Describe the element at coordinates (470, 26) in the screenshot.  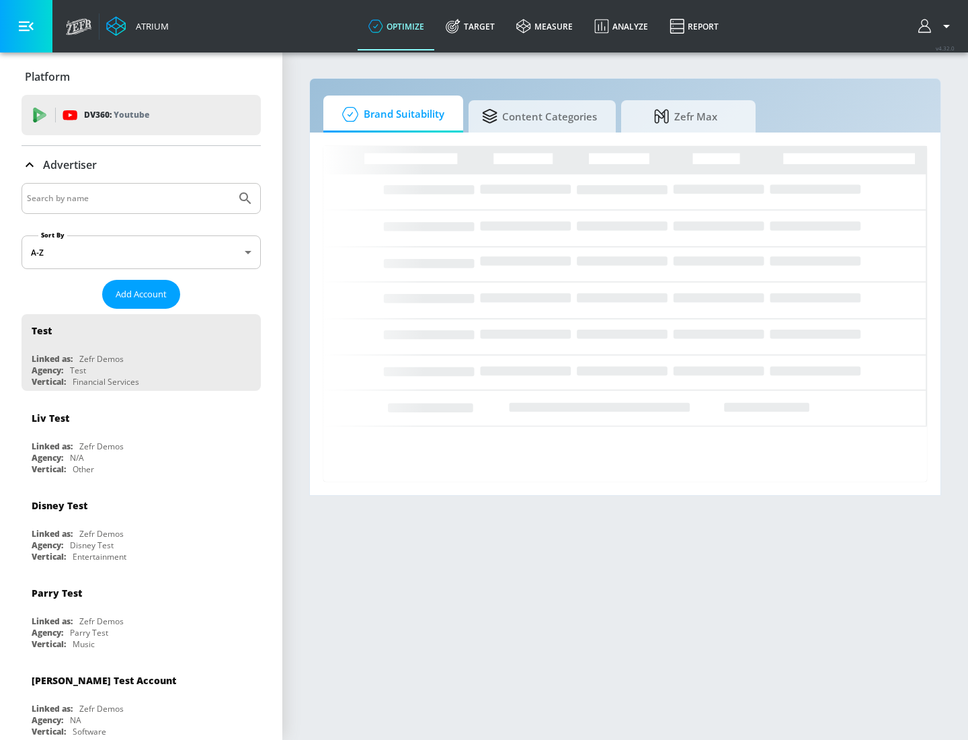
I see `a: Target` at that location.